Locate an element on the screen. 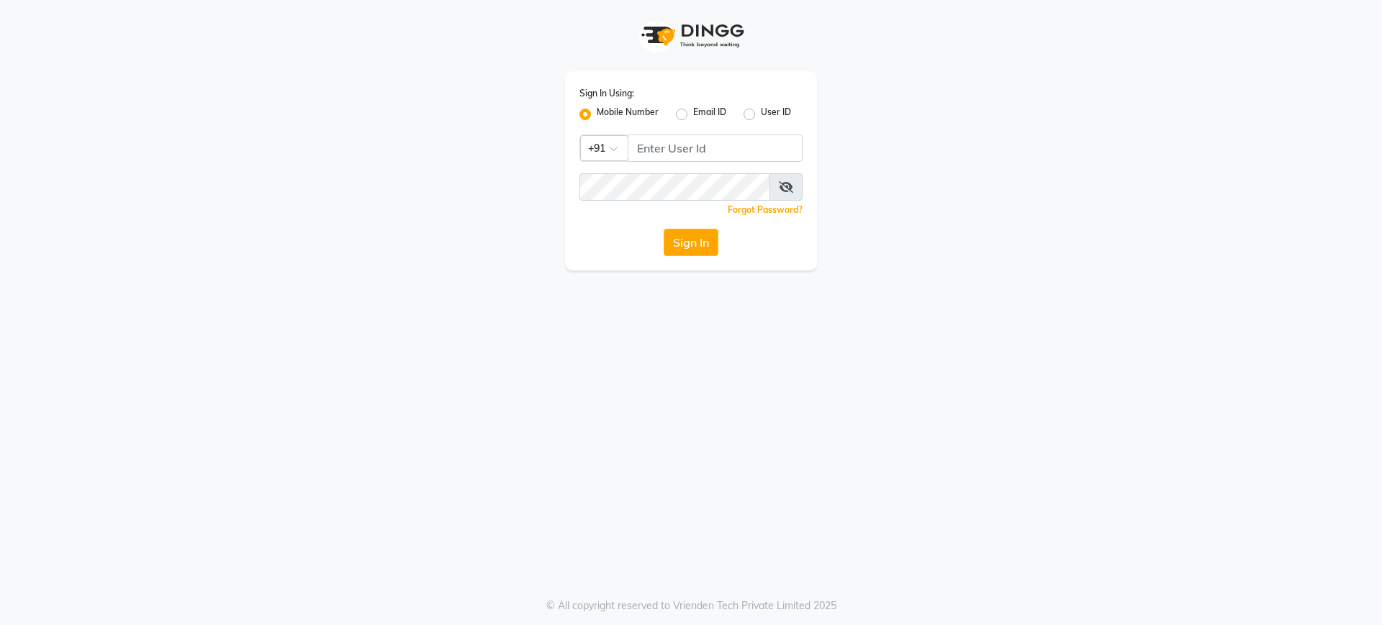 This screenshot has width=1382, height=625. label: Mobile Number is located at coordinates (628, 114).